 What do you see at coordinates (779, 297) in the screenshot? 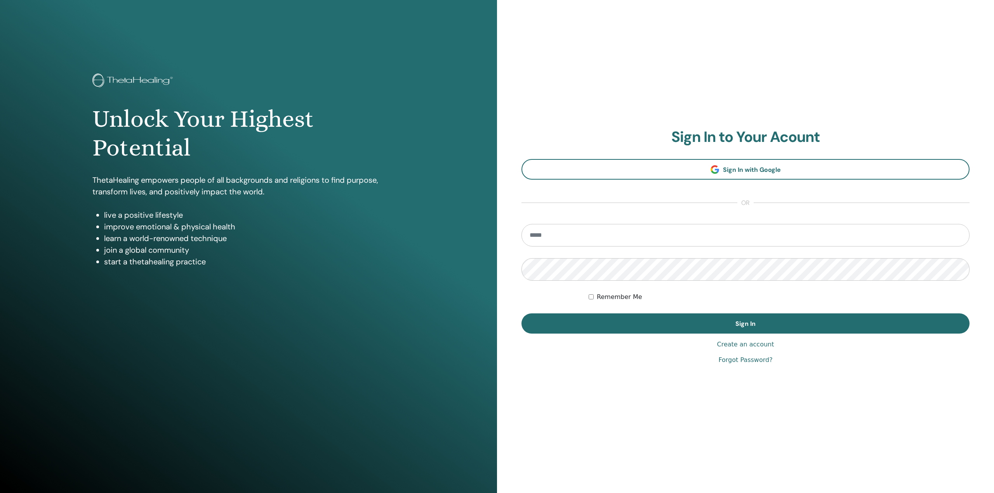
I see `div: Keep me authenticated indefinitely or until I manually logout` at bounding box center [779, 297].